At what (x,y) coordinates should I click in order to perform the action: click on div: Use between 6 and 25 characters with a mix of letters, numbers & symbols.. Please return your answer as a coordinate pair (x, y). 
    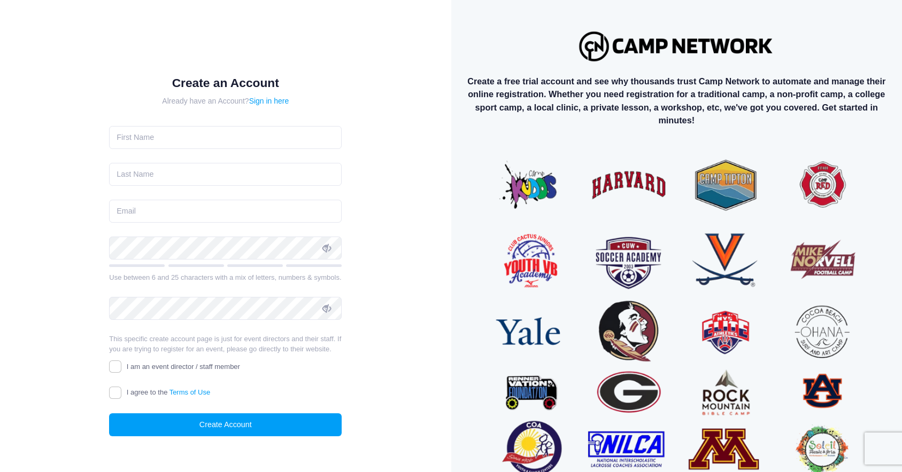
    Looking at the image, I should click on (225, 278).